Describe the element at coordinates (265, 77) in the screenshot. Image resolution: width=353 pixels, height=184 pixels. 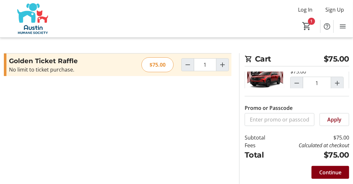
I see `img: Golden Ticket Raffle` at that location.